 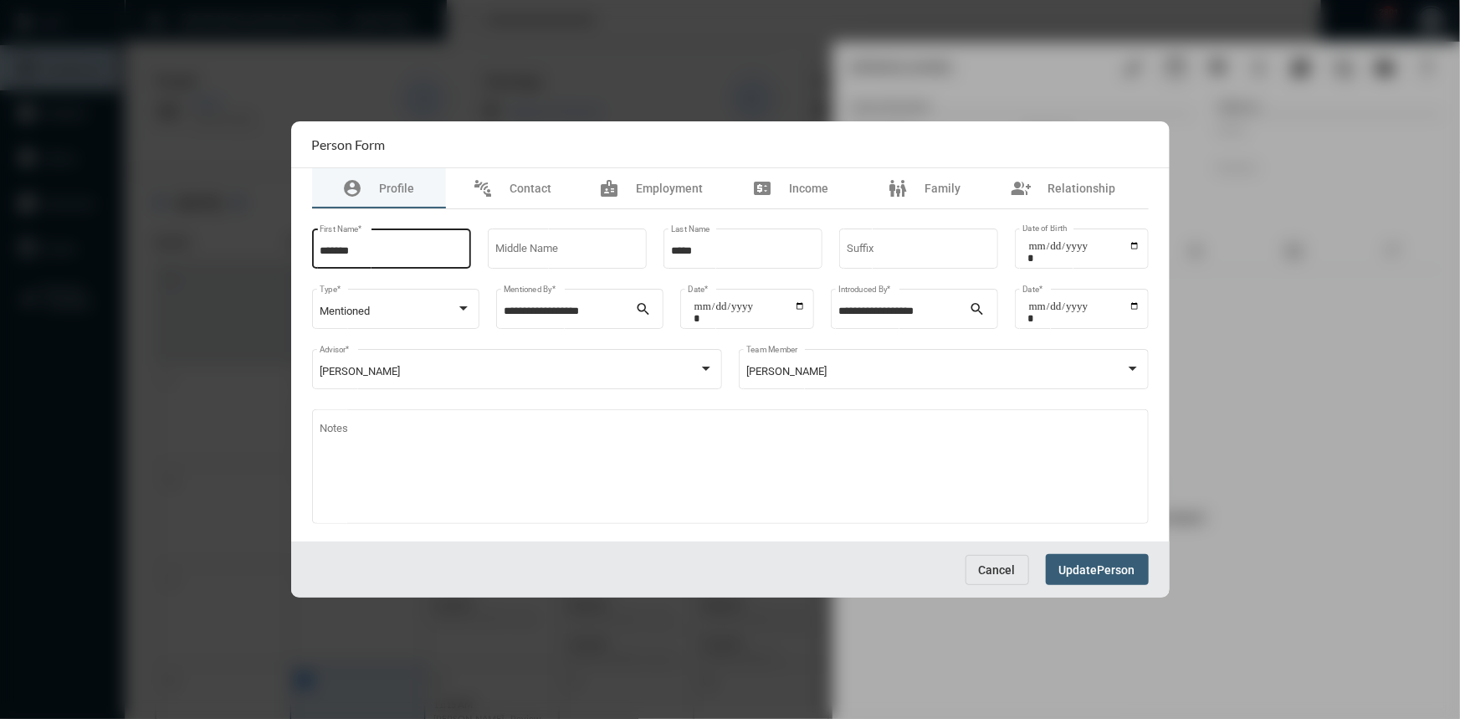 I want to click on span: Profile, so click(x=398, y=188).